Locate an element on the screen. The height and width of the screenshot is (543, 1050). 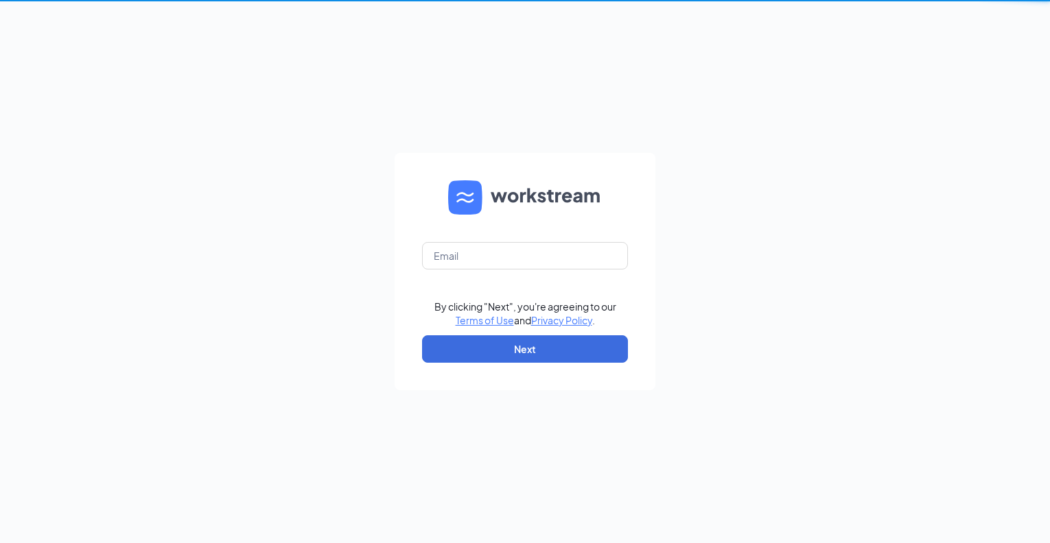
a: Terms of Use is located at coordinates (484, 320).